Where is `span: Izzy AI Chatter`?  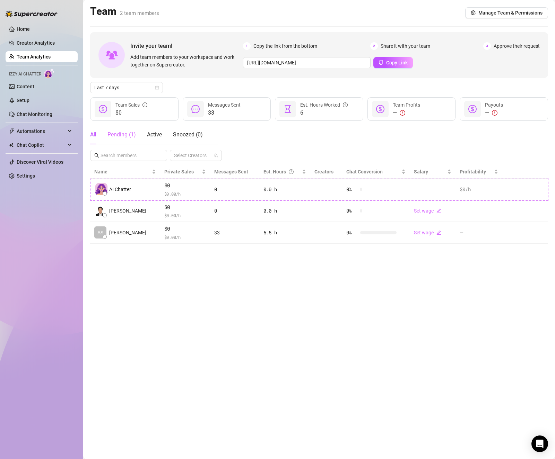
span: Izzy AI Chatter is located at coordinates (25, 74).